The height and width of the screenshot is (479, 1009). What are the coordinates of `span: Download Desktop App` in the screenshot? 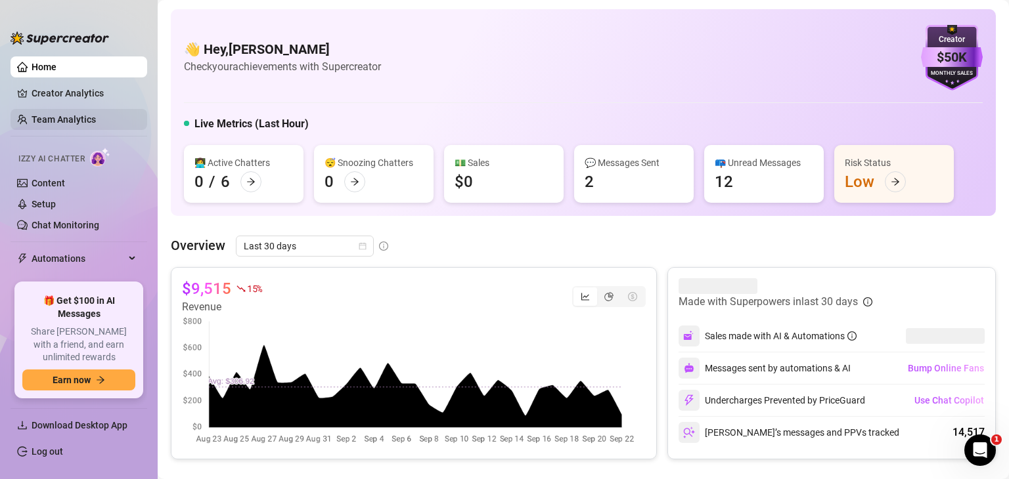 It's located at (79, 426).